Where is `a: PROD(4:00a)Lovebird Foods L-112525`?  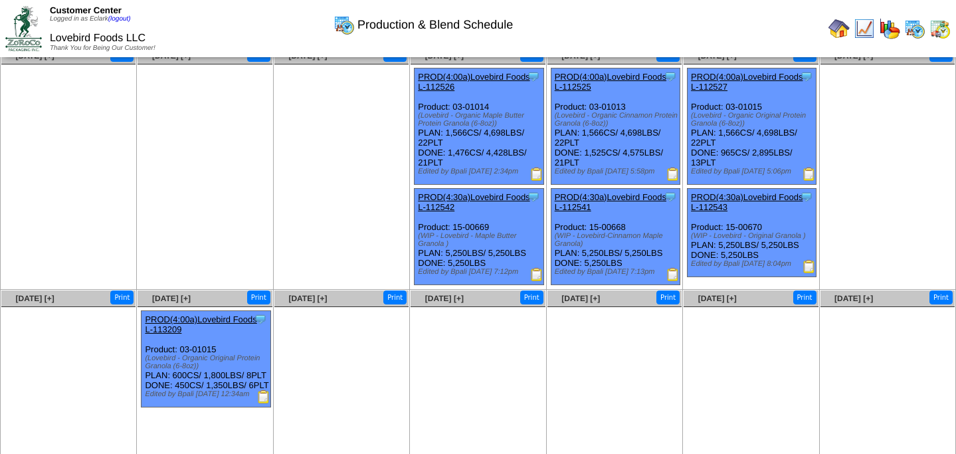
a: PROD(4:00a)Lovebird Foods L-112525 is located at coordinates (611, 82).